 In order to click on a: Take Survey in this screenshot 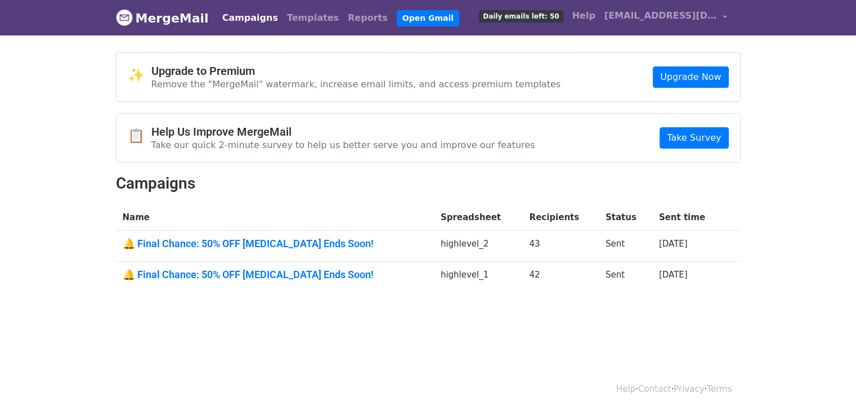, I will do `click(694, 138)`.